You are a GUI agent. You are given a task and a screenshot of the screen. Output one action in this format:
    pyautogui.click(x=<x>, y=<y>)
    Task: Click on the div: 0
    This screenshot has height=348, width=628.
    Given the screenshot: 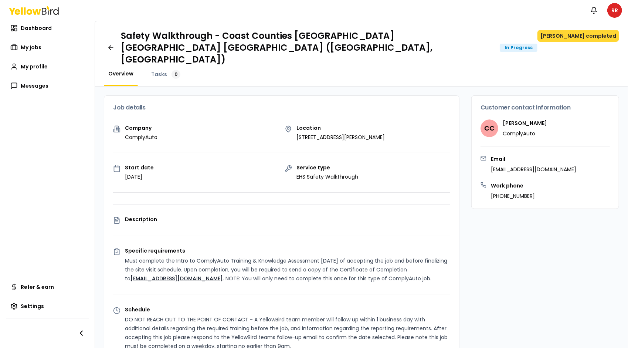 What is the action you would take?
    pyautogui.click(x=176, y=74)
    